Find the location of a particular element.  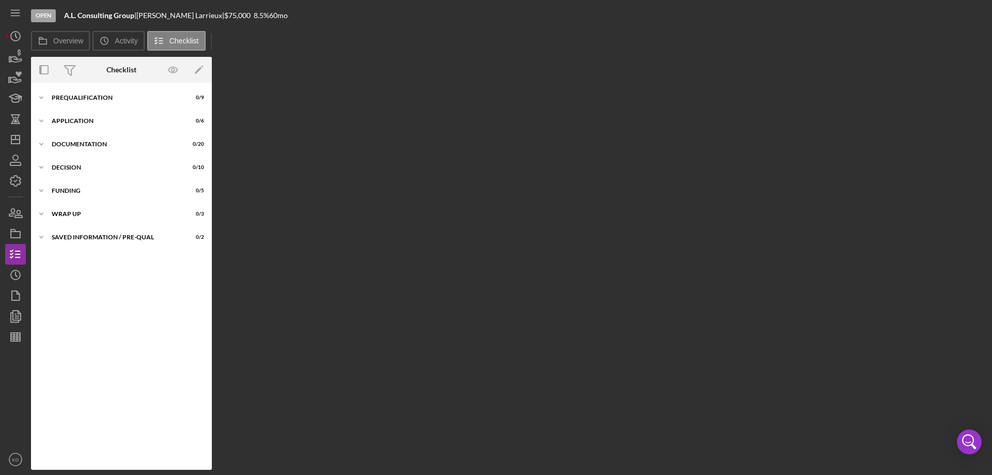

div: 0 / 2 is located at coordinates (195, 237).